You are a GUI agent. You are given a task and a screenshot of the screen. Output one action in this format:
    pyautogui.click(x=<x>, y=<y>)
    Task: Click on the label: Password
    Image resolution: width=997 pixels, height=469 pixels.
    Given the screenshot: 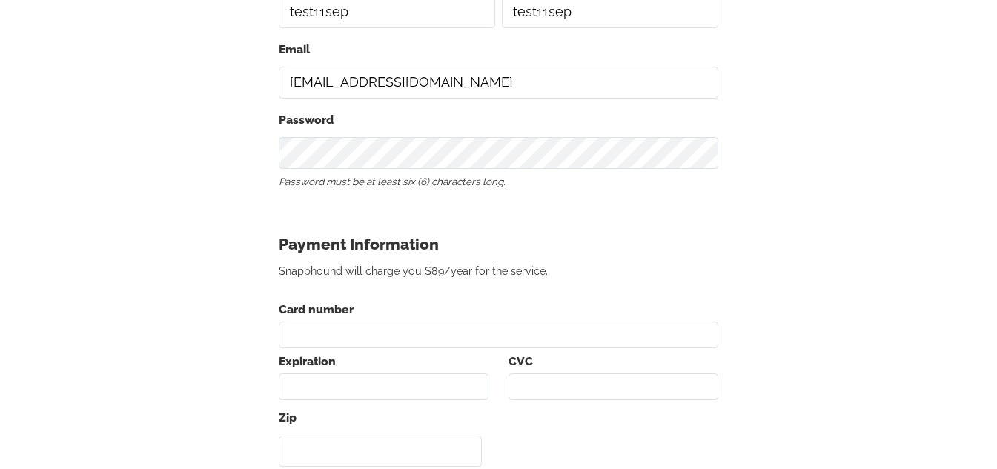 What is the action you would take?
    pyautogui.click(x=498, y=120)
    